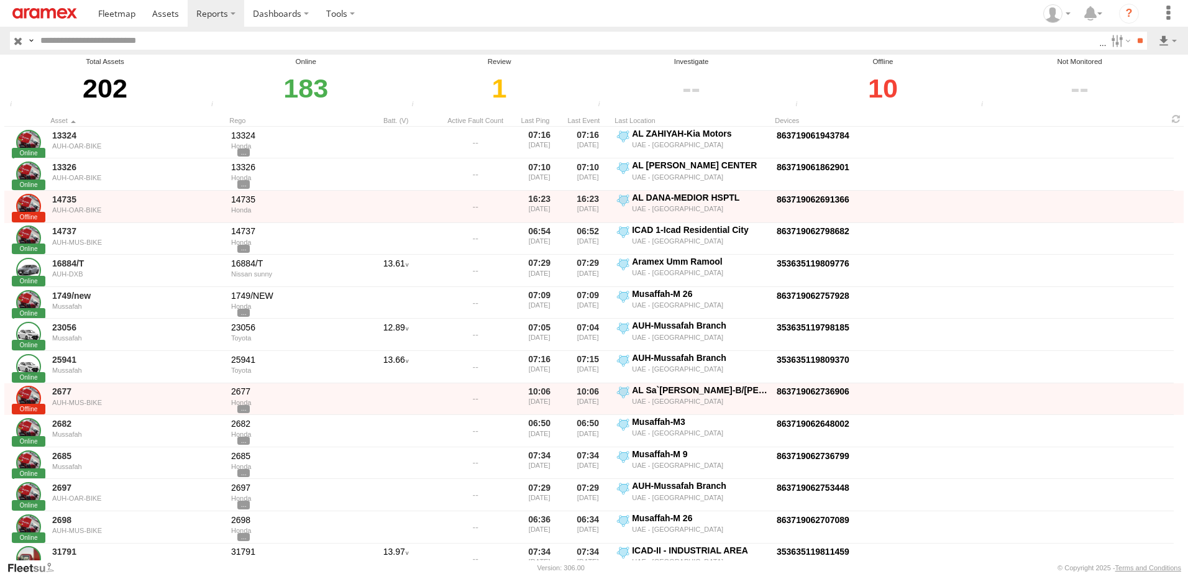  I want to click on div: 13.61, so click(396, 271).